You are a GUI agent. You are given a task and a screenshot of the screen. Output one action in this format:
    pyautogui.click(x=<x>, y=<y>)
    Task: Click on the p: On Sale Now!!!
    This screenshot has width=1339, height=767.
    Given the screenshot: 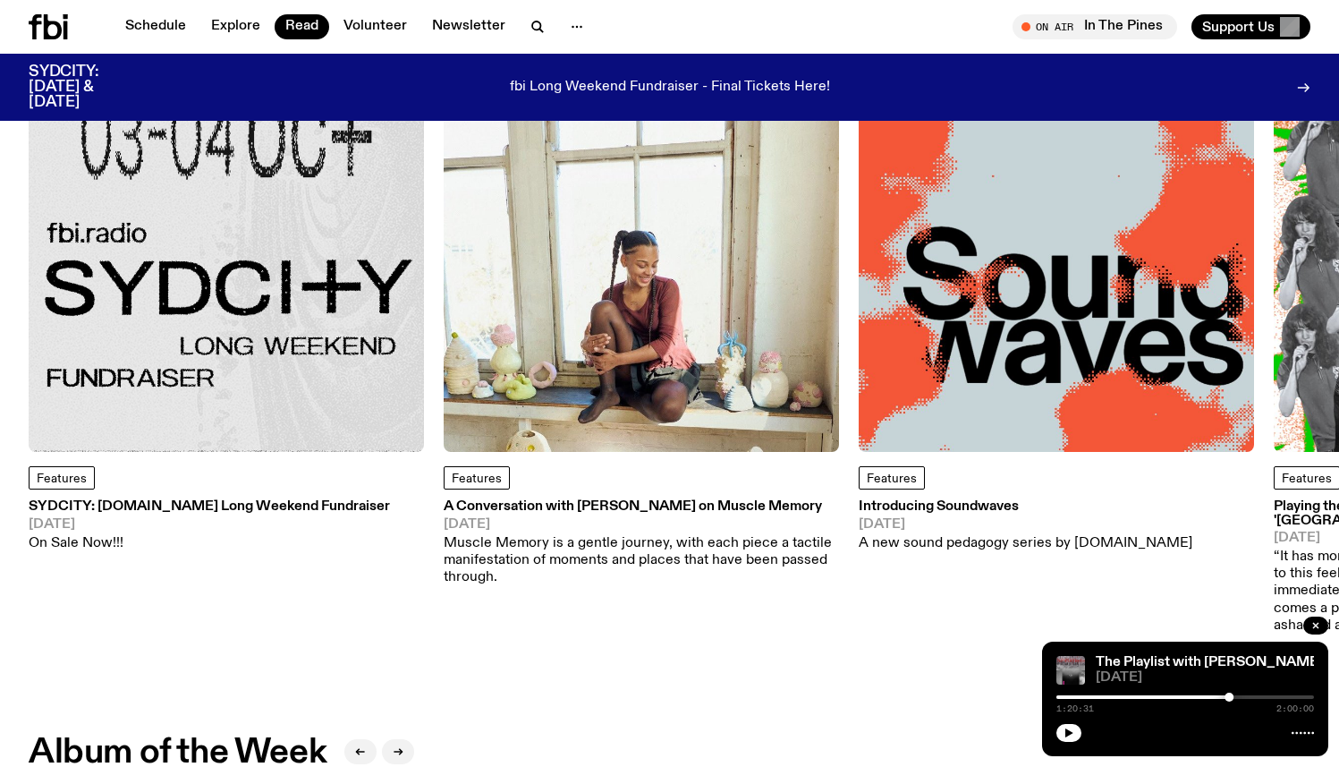 What is the action you would take?
    pyautogui.click(x=209, y=543)
    